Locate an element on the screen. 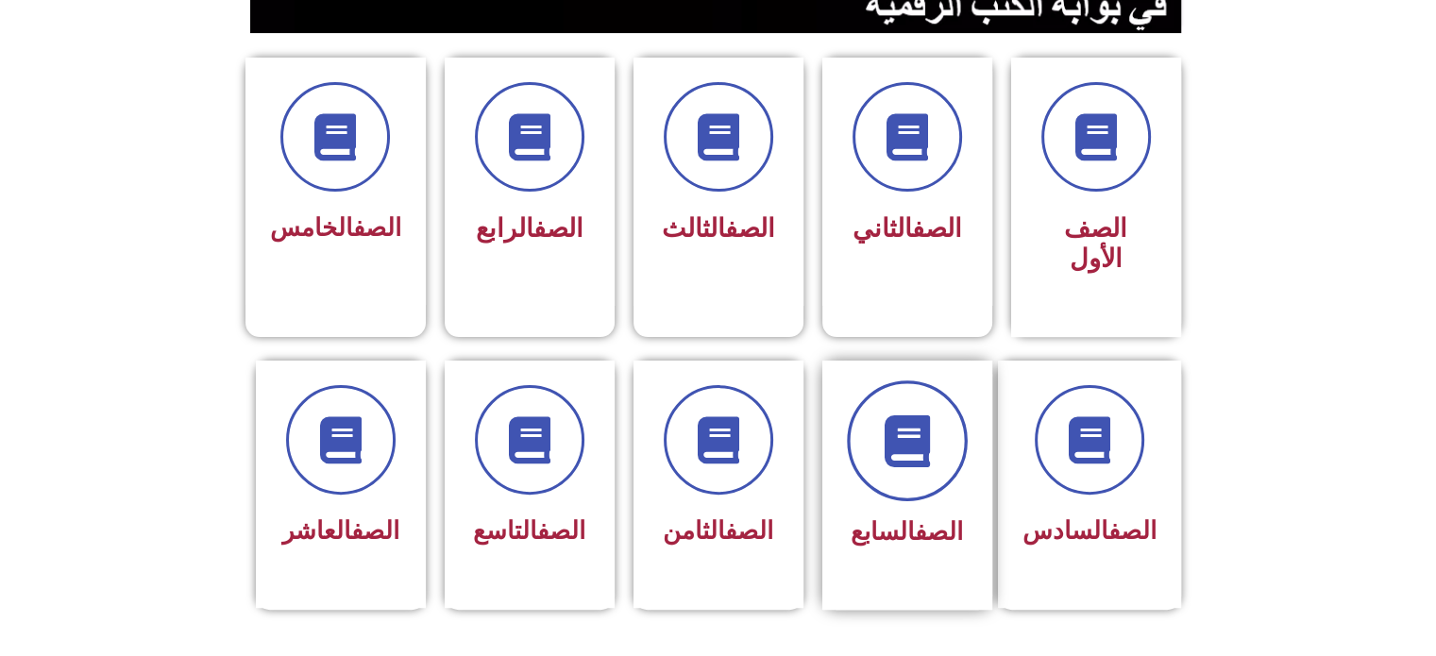 This screenshot has width=1436, height=656. span: الثالث is located at coordinates (718, 228).